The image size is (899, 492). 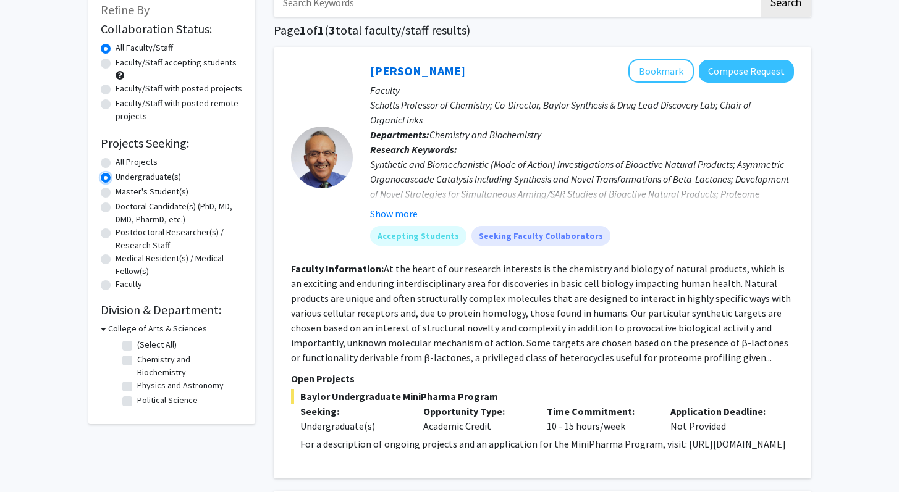 What do you see at coordinates (158, 329) in the screenshot?
I see `h3: College of Arts & Sciences` at bounding box center [158, 329].